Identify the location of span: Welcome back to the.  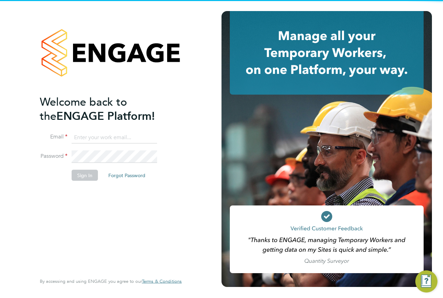
(83, 109).